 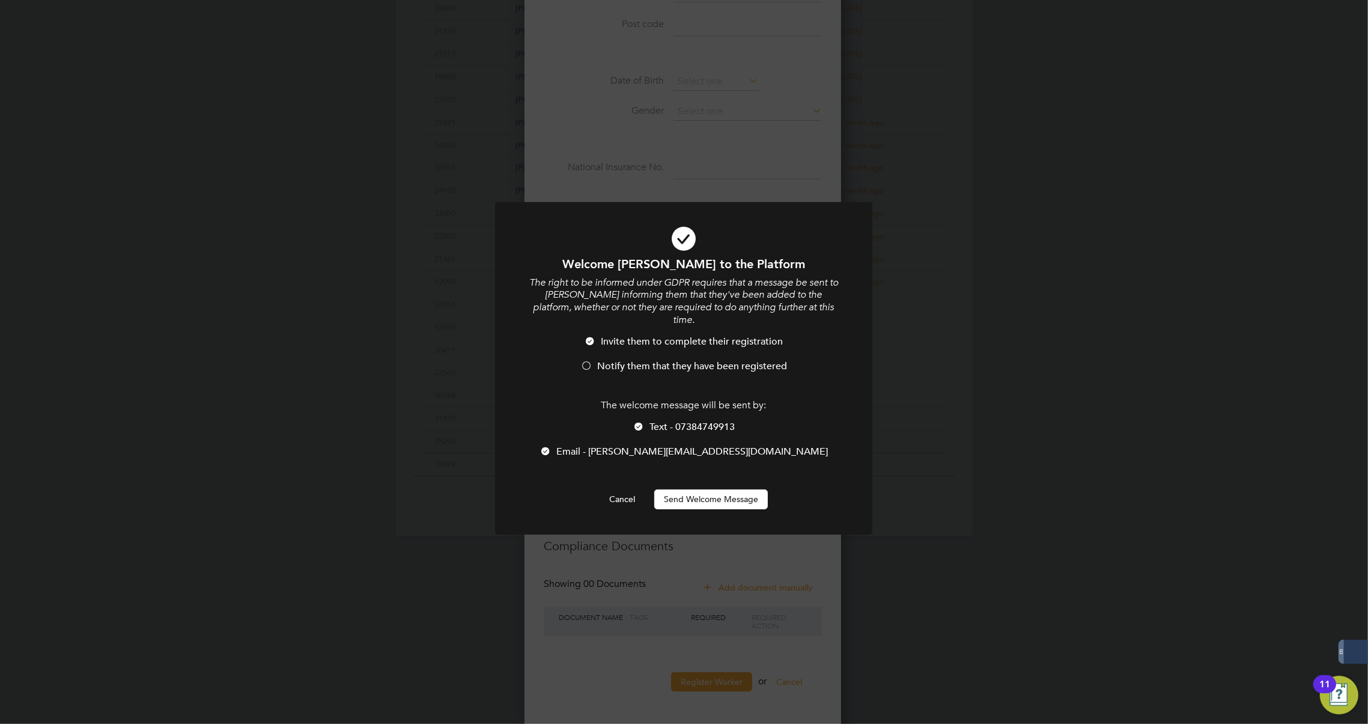 What do you see at coordinates (711, 499) in the screenshot?
I see `button: Send Welcome Message` at bounding box center [711, 499].